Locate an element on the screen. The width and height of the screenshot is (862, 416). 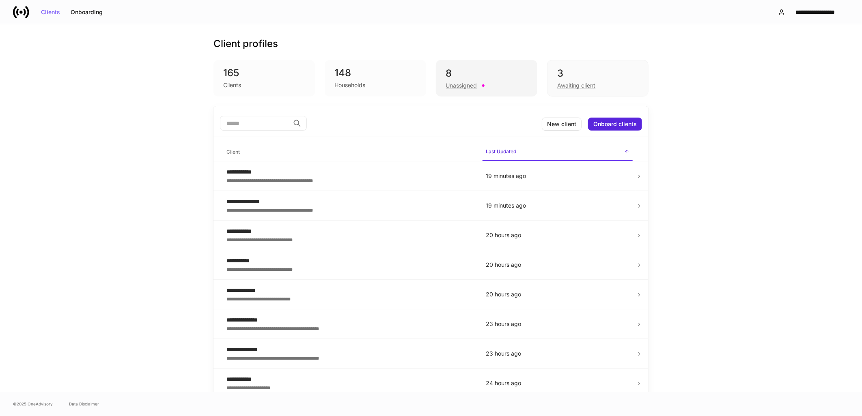
div: 3 is located at coordinates (598, 73).